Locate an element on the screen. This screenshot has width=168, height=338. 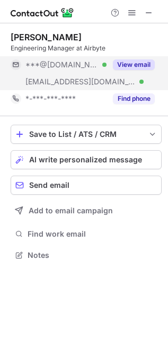
button: Send email is located at coordinates (86, 185).